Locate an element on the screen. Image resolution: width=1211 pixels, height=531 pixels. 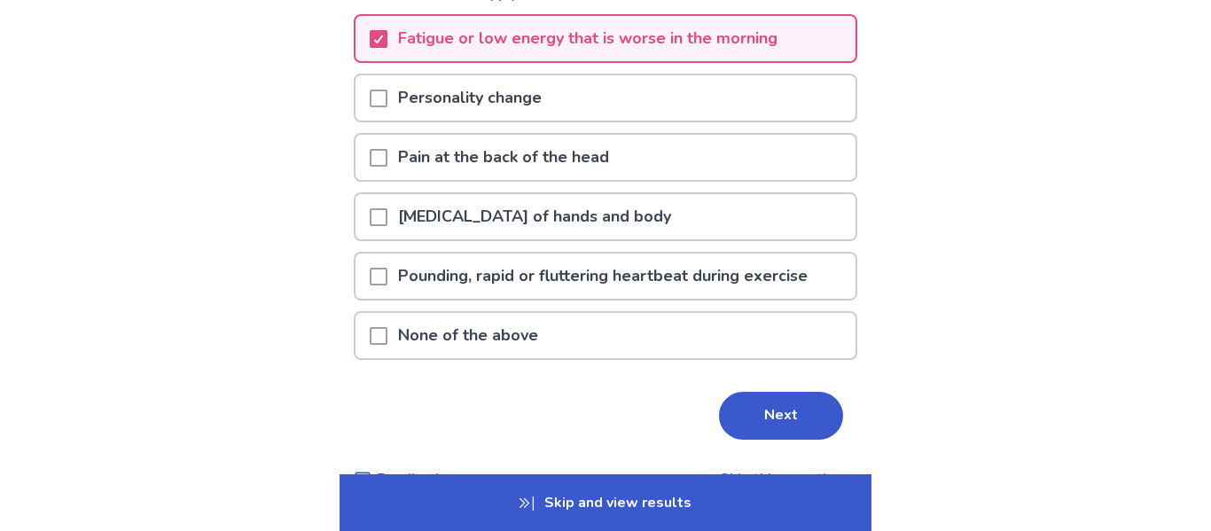
p: Pain at the back of the head is located at coordinates (504, 157).